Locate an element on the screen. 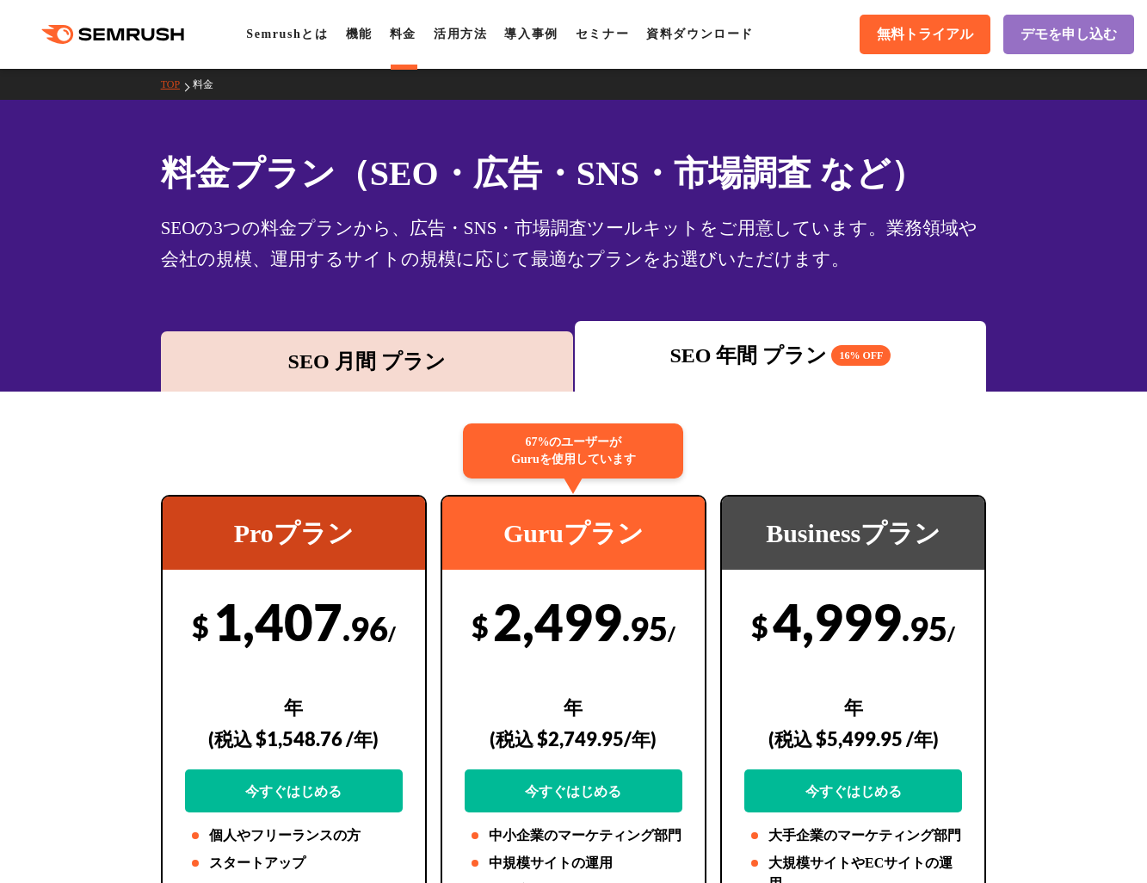  a: デモを申し込む is located at coordinates (1069, 34).